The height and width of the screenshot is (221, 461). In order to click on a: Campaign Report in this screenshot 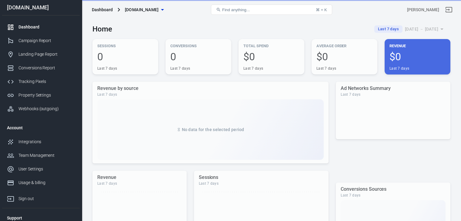, I will do `click(41, 41)`.